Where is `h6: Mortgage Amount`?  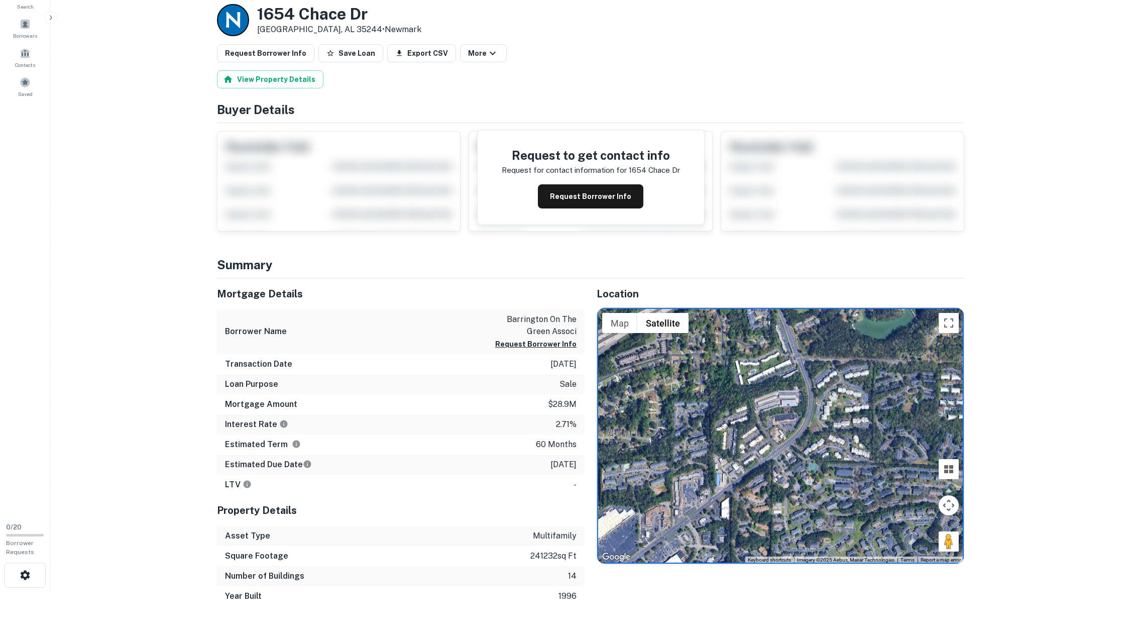
h6: Mortgage Amount is located at coordinates (261, 404).